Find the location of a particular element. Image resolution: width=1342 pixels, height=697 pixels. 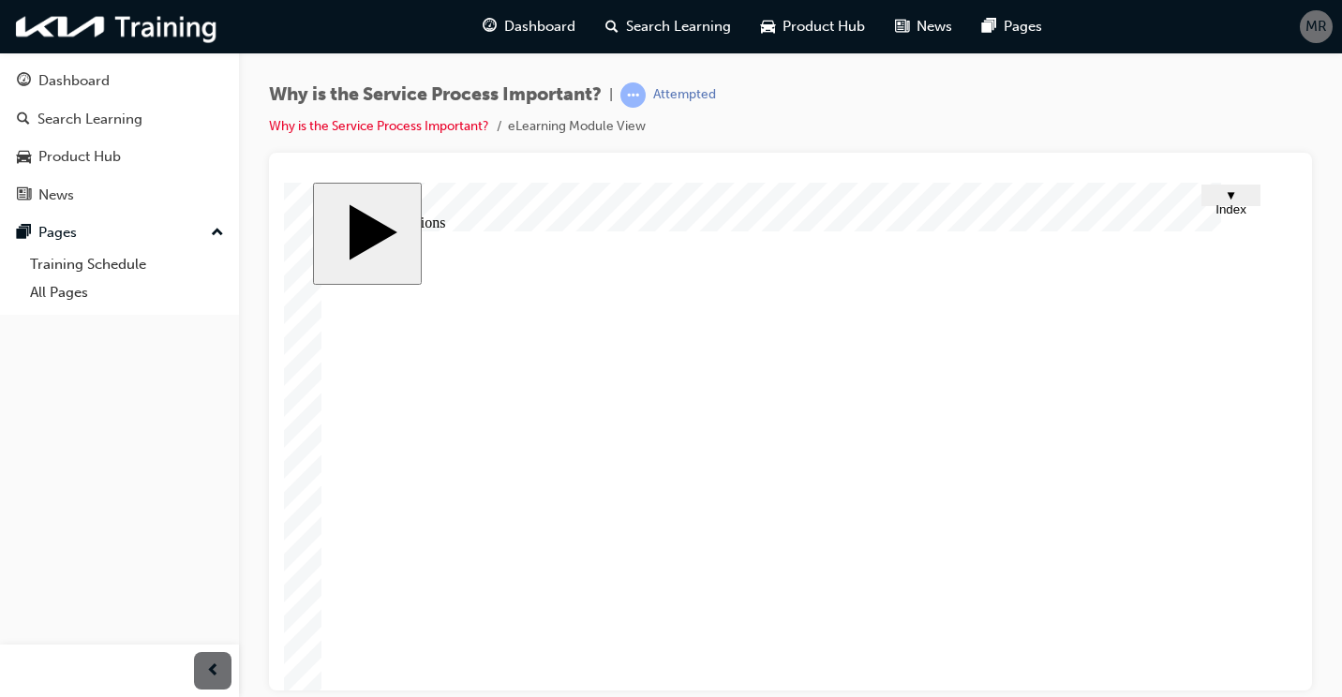

div: Attempted is located at coordinates (684, 95).